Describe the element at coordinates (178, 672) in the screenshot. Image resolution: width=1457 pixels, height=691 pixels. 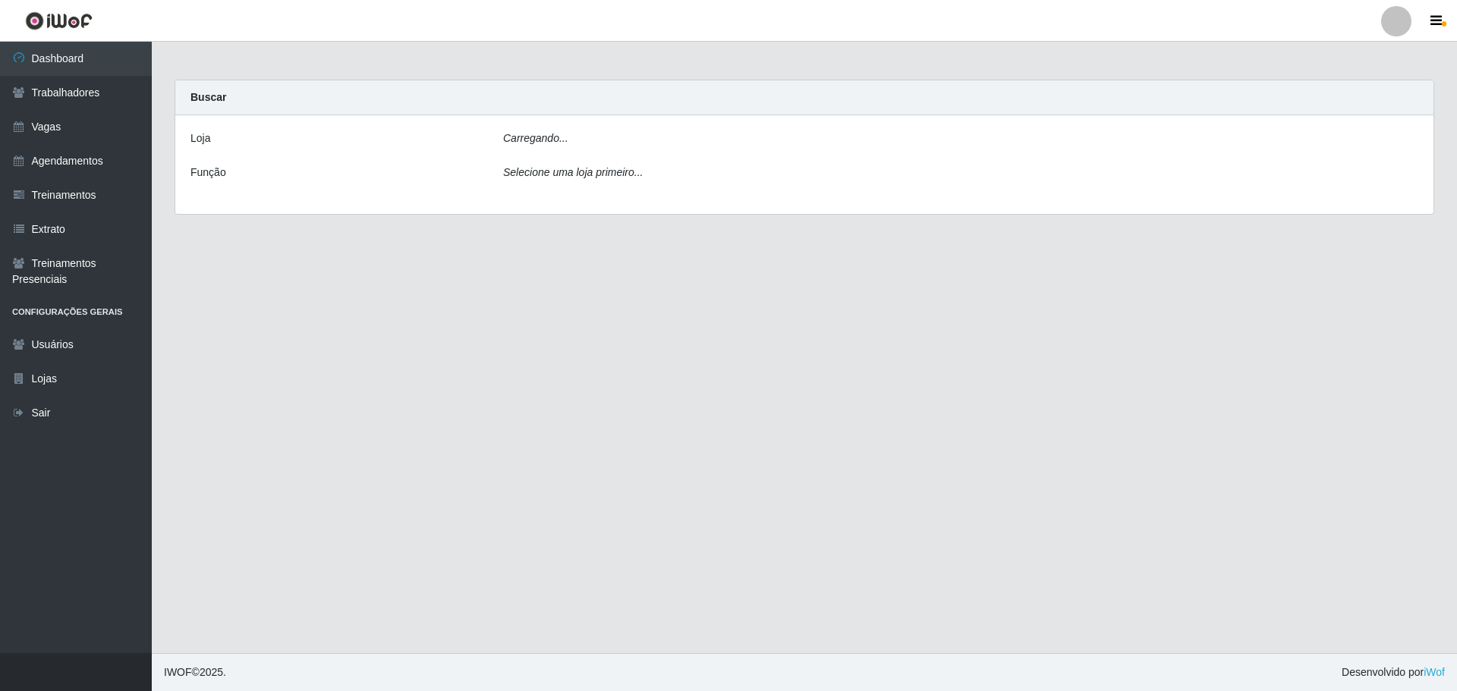
I see `span: IWOF` at that location.